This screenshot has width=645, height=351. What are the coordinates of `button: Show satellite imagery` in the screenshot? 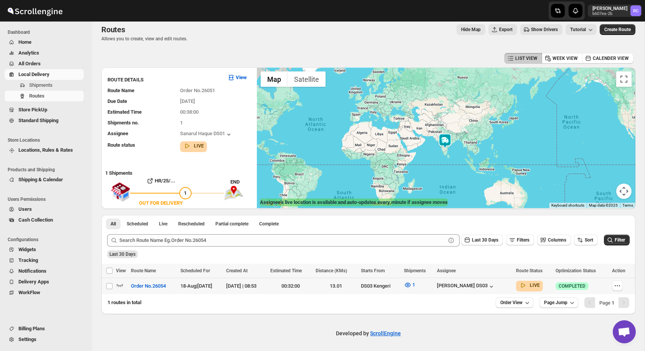 It's located at (306, 79).